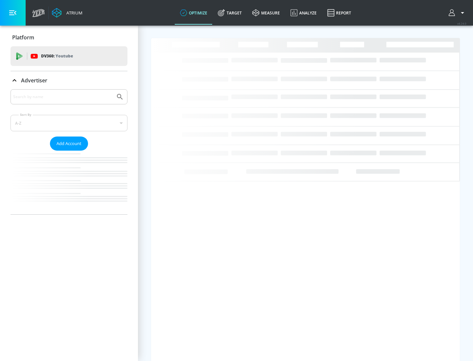 The image size is (473, 361). What do you see at coordinates (194, 13) in the screenshot?
I see `a: optimize` at bounding box center [194, 13].